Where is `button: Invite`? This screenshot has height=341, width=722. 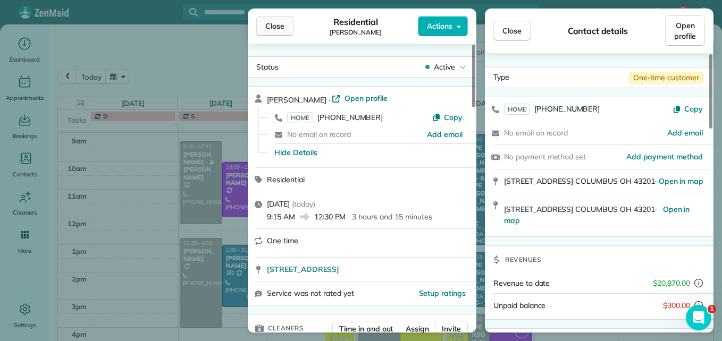
button: Invite is located at coordinates (451, 329).